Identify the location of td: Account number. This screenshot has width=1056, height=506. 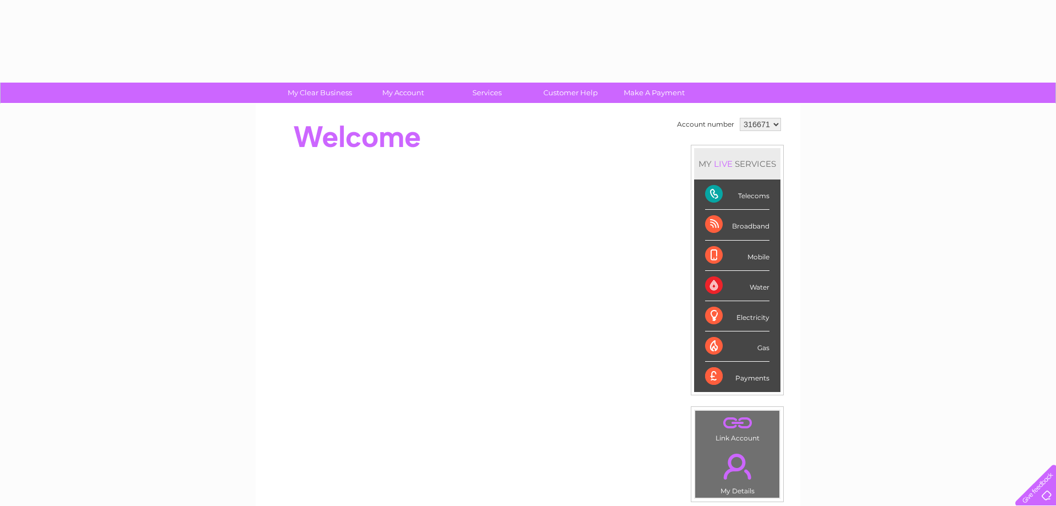
(706, 124).